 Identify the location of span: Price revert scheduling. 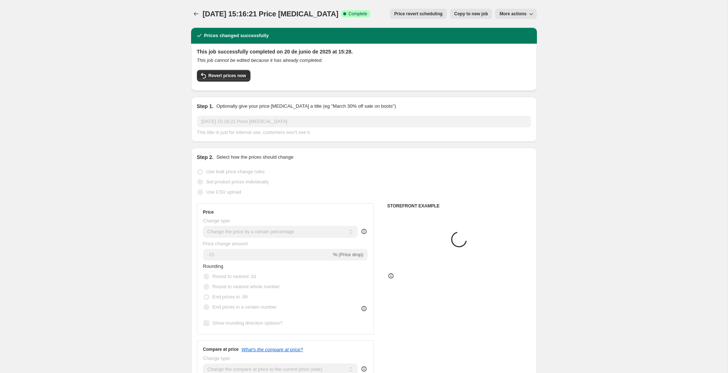
(418, 14).